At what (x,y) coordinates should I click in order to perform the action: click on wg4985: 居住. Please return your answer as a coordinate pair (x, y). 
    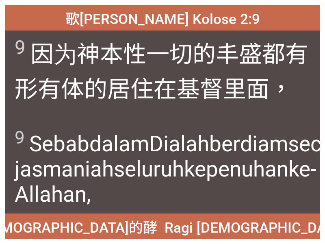
    Looking at the image, I should click on (200, 89).